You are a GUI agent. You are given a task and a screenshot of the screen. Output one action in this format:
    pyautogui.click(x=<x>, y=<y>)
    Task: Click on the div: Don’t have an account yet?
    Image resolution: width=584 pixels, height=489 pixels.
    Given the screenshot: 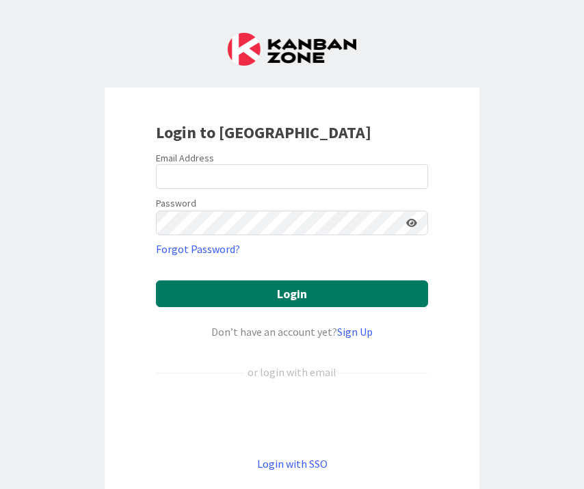 What is the action you would take?
    pyautogui.click(x=292, y=331)
    